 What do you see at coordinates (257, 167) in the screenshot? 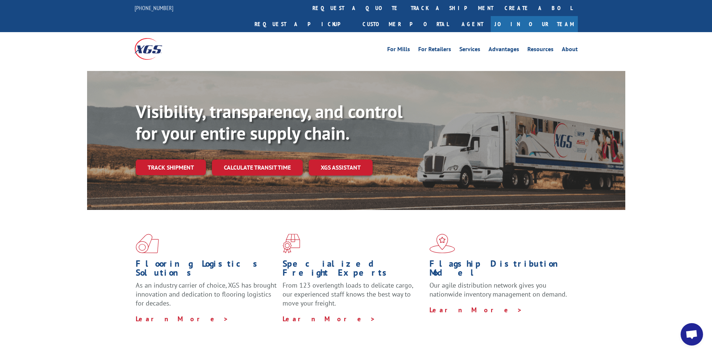
I see `a: Calculate transit time` at bounding box center [257, 167].